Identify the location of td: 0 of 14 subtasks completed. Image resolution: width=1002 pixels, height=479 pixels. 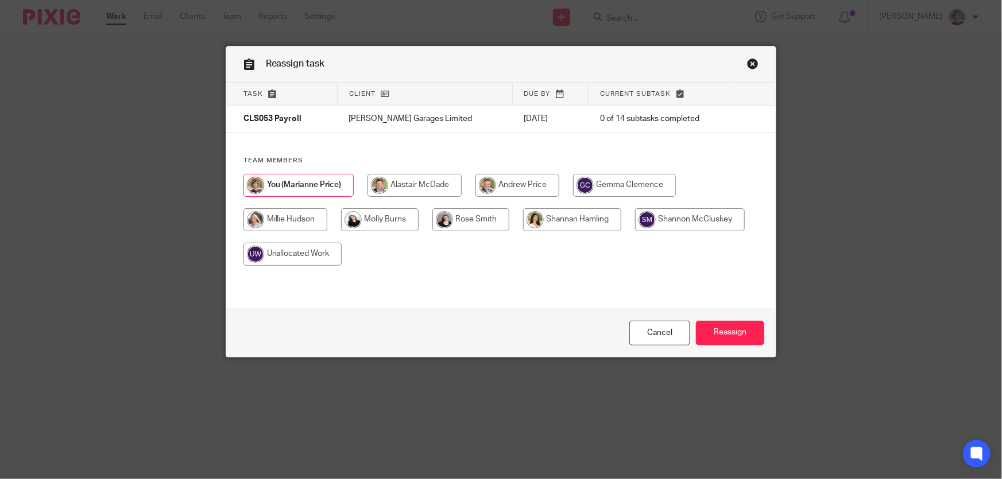
(661, 119).